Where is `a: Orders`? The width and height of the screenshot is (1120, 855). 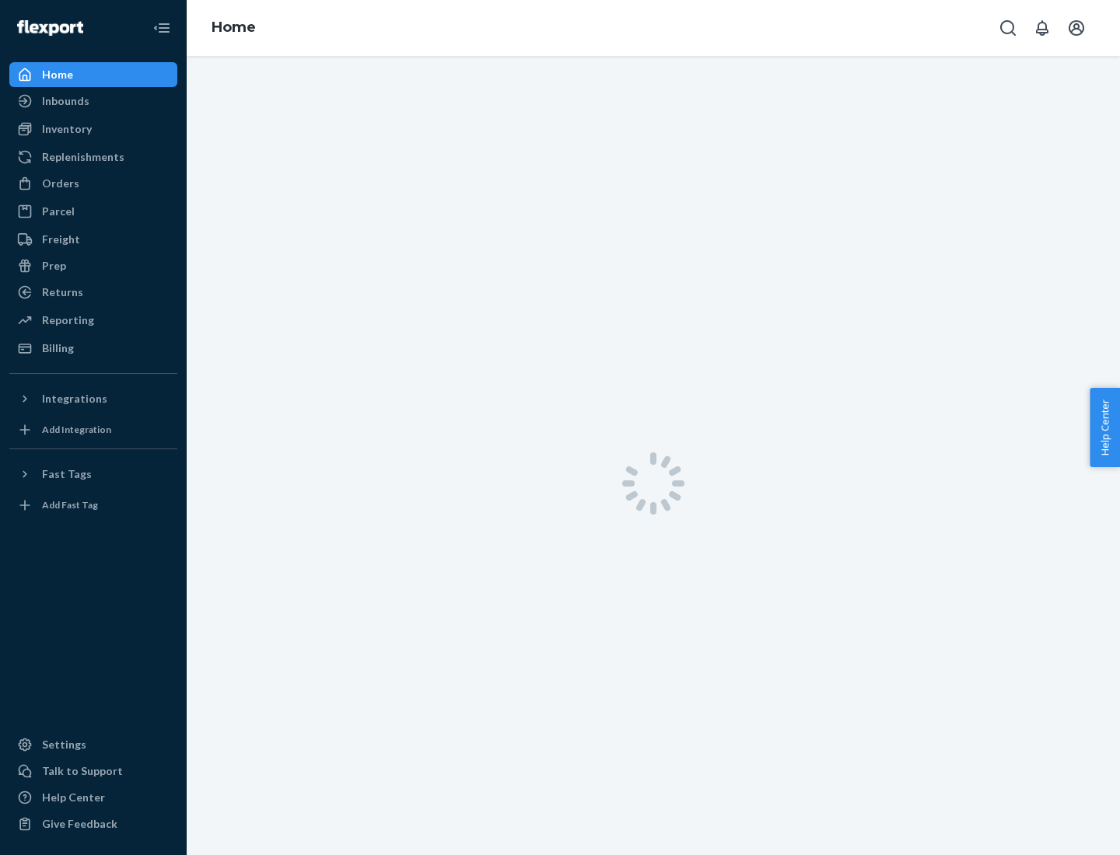 a: Orders is located at coordinates (93, 184).